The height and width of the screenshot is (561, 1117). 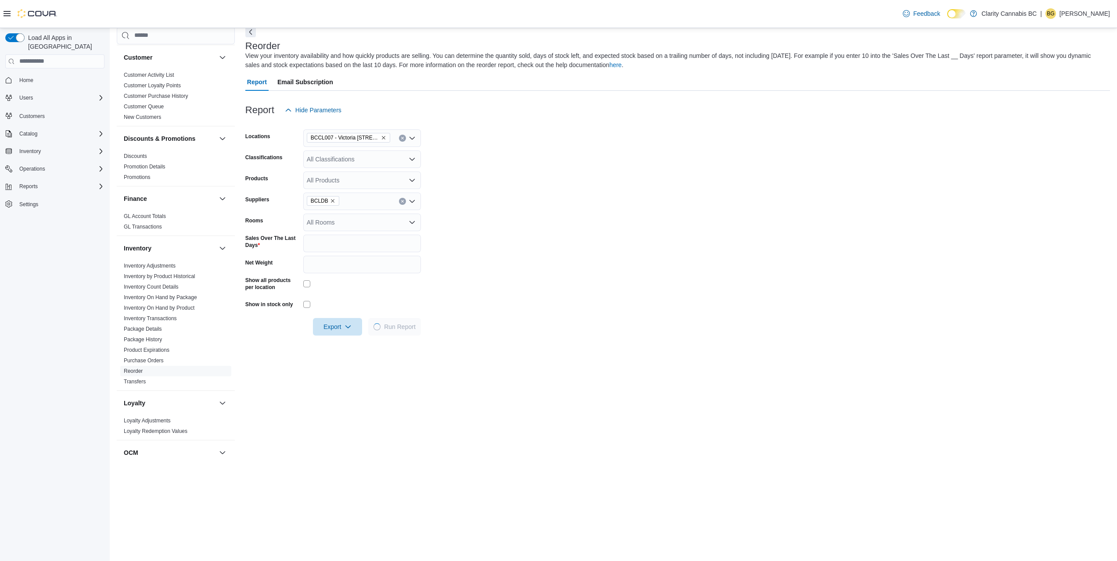 I want to click on span: Customer Queue, so click(x=143, y=107).